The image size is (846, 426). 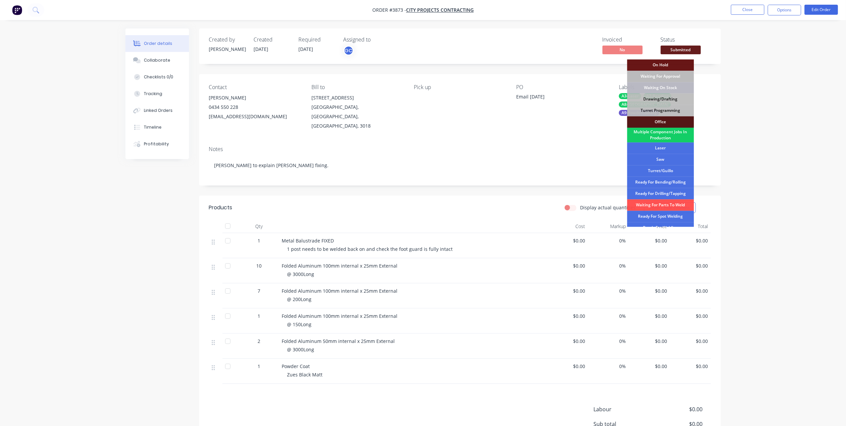 What do you see at coordinates (157, 77) in the screenshot?
I see `button: Checklists 0/0` at bounding box center [157, 77].